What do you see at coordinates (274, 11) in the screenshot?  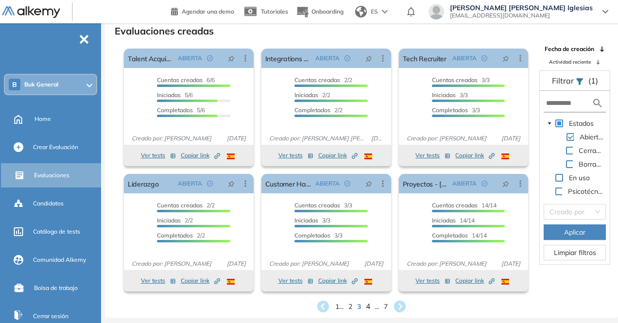 I see `span: Tutoriales` at bounding box center [274, 11].